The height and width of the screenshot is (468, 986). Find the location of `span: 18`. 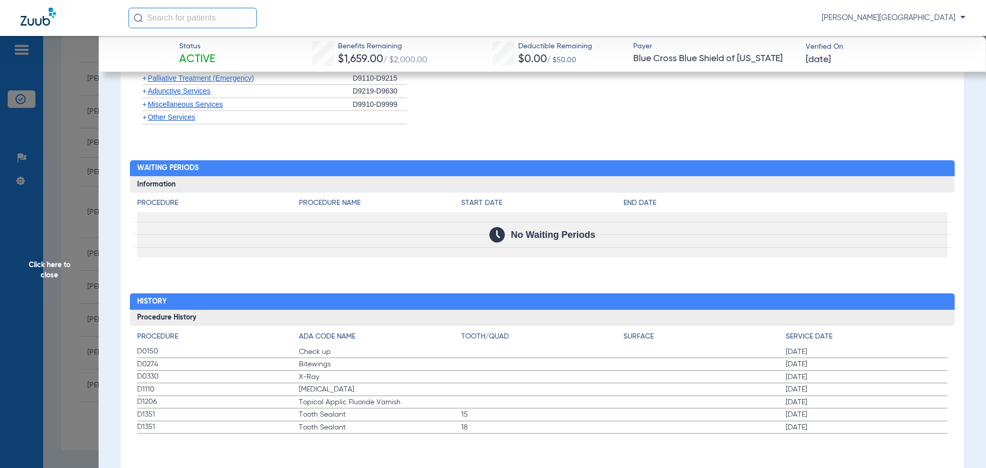

span: 18 is located at coordinates (542, 427).